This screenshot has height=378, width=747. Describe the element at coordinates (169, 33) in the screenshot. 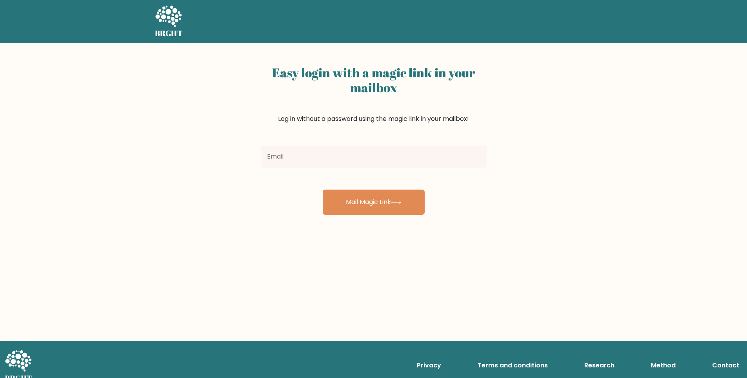

I see `h5: BRGHT` at that location.